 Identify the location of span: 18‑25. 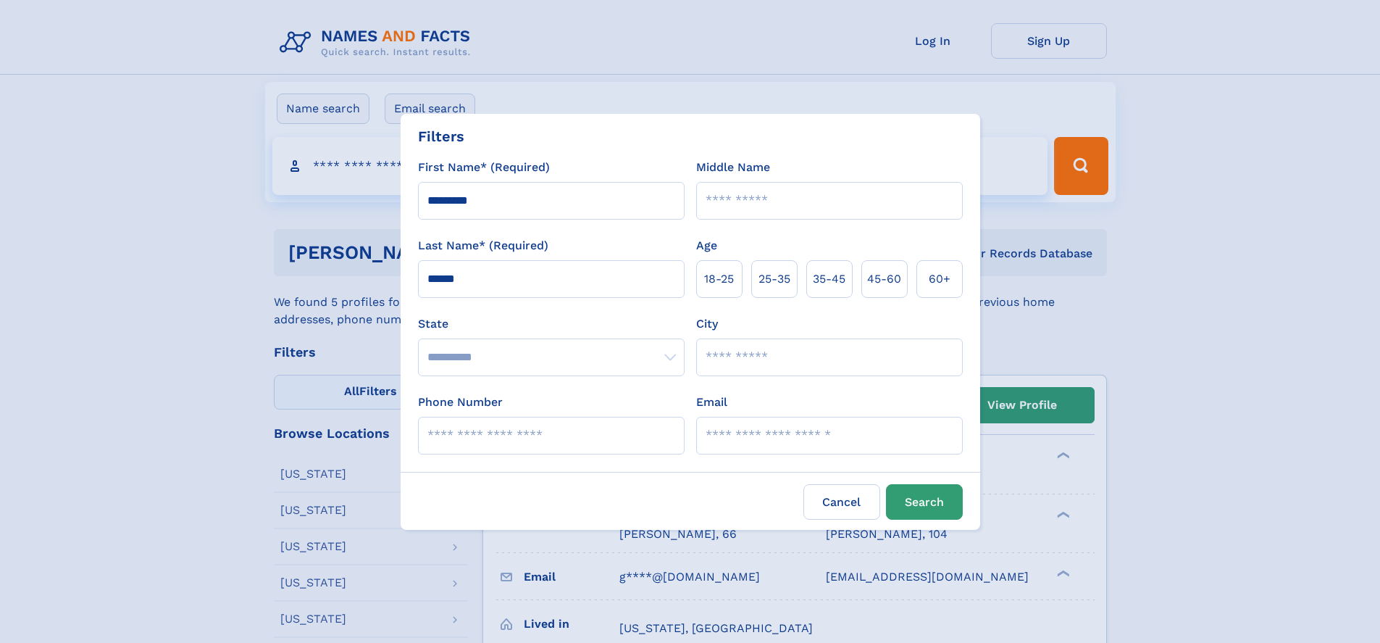
(719, 279).